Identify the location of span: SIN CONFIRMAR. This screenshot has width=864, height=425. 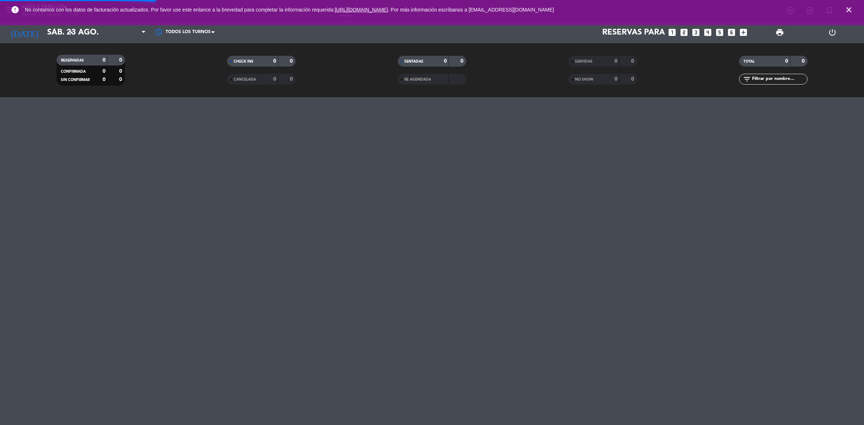
(75, 80).